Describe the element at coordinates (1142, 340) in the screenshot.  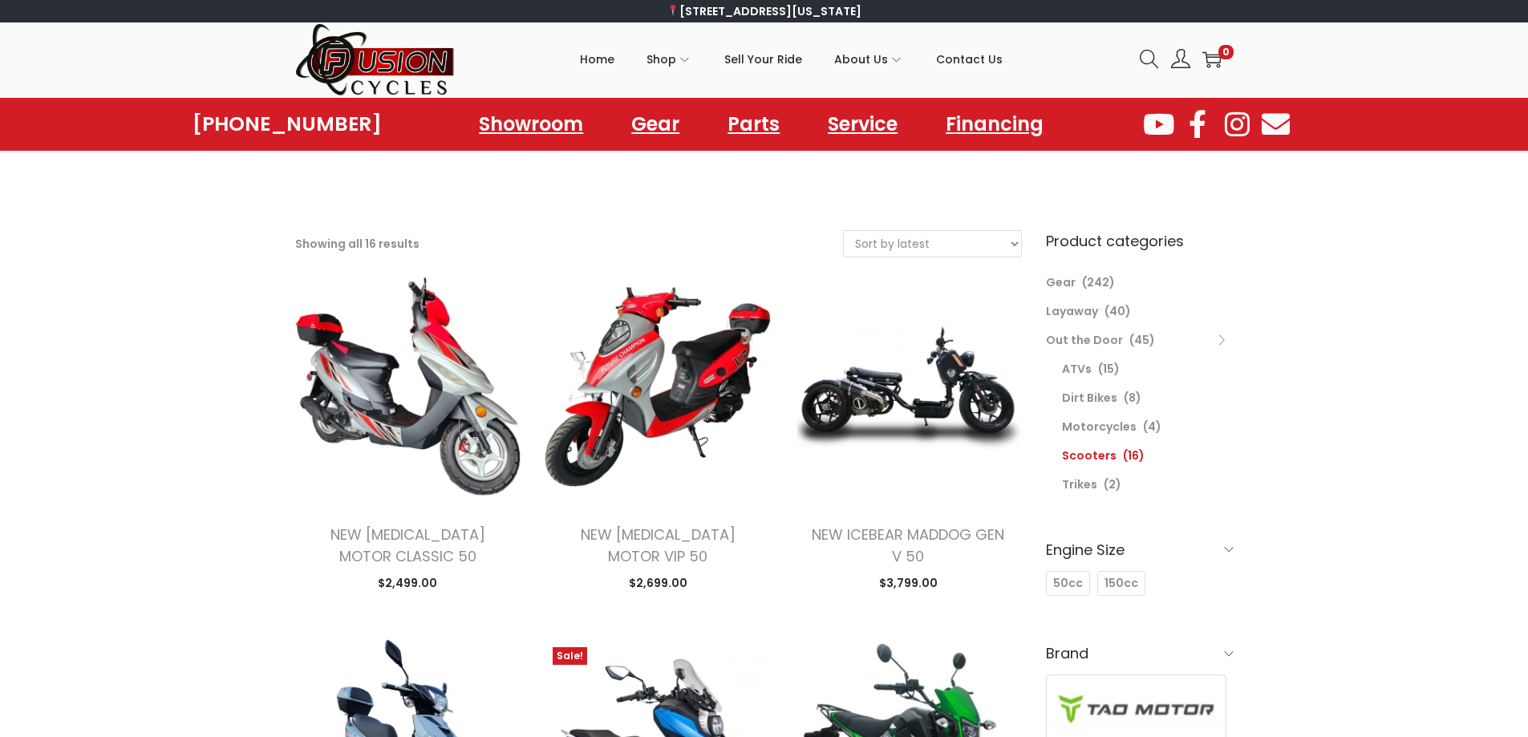
I see `span: (45)` at that location.